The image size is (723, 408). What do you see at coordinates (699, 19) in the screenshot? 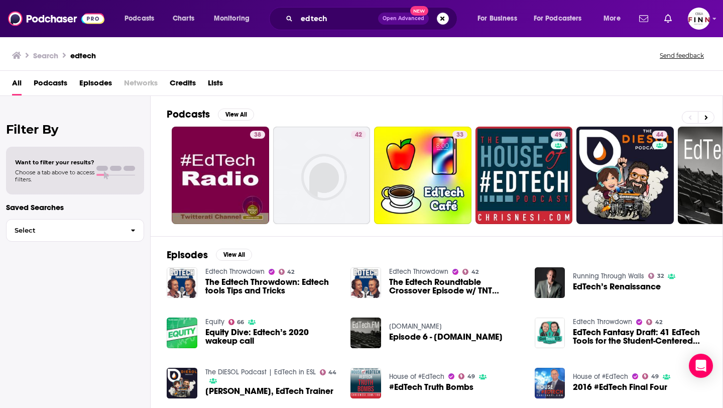
I see `img: User Profile` at bounding box center [699, 19].